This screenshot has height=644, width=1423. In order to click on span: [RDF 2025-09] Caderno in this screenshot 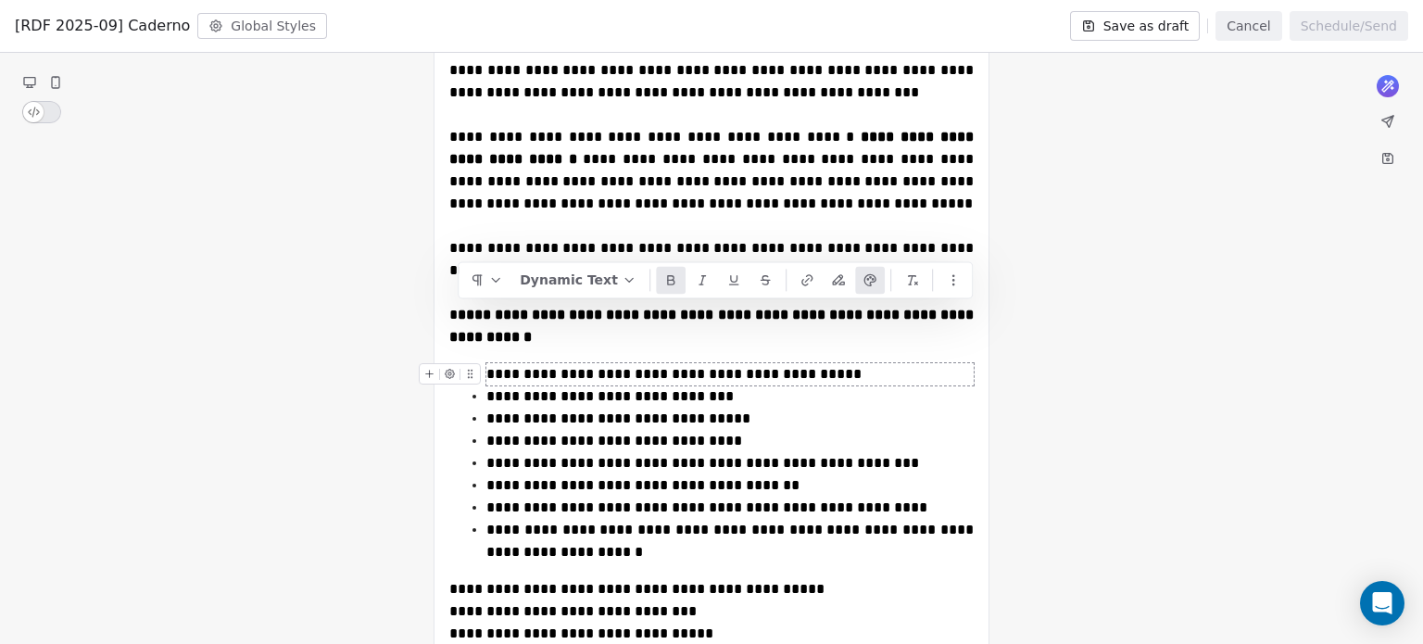, I will do `click(102, 26)`.